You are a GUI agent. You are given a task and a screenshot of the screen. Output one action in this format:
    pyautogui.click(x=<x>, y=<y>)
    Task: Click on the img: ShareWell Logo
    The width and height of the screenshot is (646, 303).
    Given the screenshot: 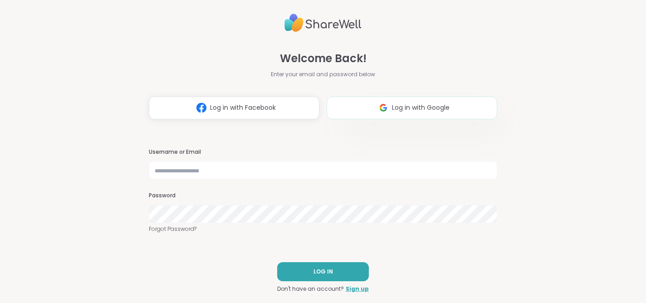 What is the action you would take?
    pyautogui.click(x=323, y=23)
    